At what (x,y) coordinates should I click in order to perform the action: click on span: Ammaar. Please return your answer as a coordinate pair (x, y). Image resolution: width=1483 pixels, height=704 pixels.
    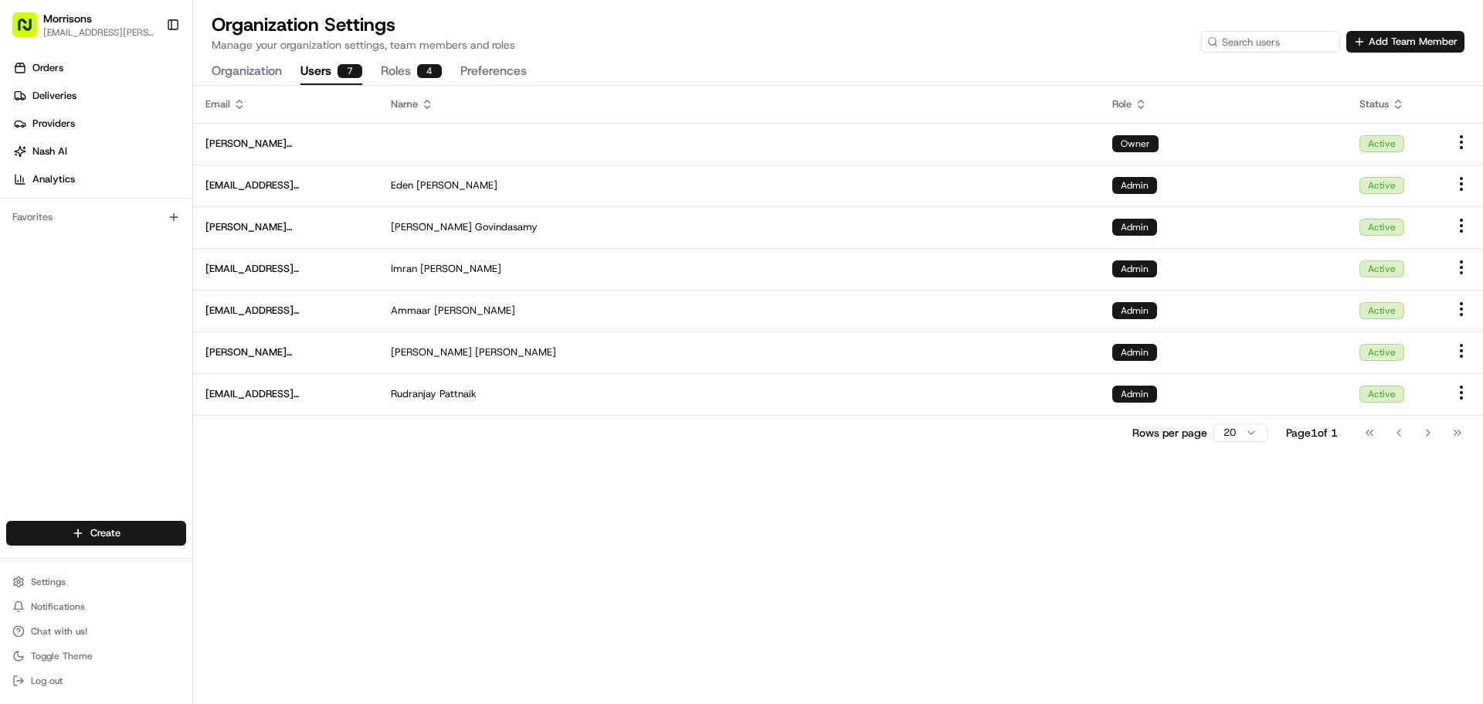
    Looking at the image, I should click on (411, 310).